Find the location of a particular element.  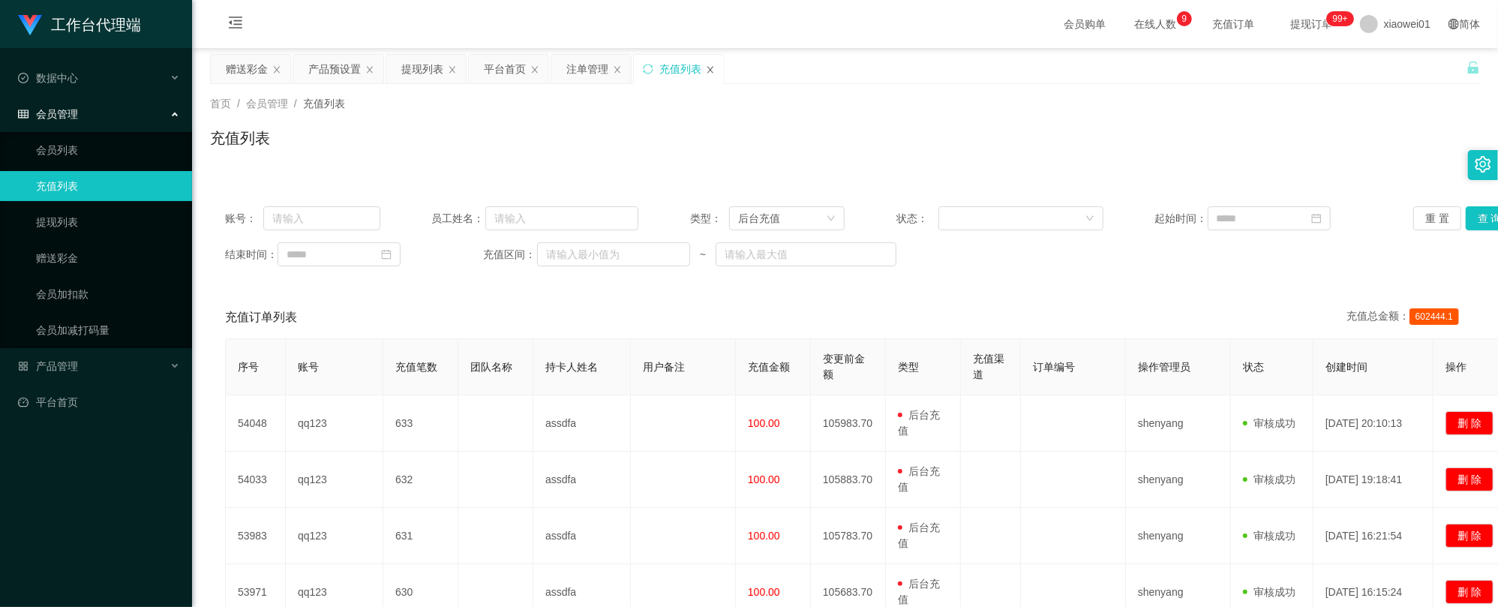

div: 提现列表 is located at coordinates (422, 69).